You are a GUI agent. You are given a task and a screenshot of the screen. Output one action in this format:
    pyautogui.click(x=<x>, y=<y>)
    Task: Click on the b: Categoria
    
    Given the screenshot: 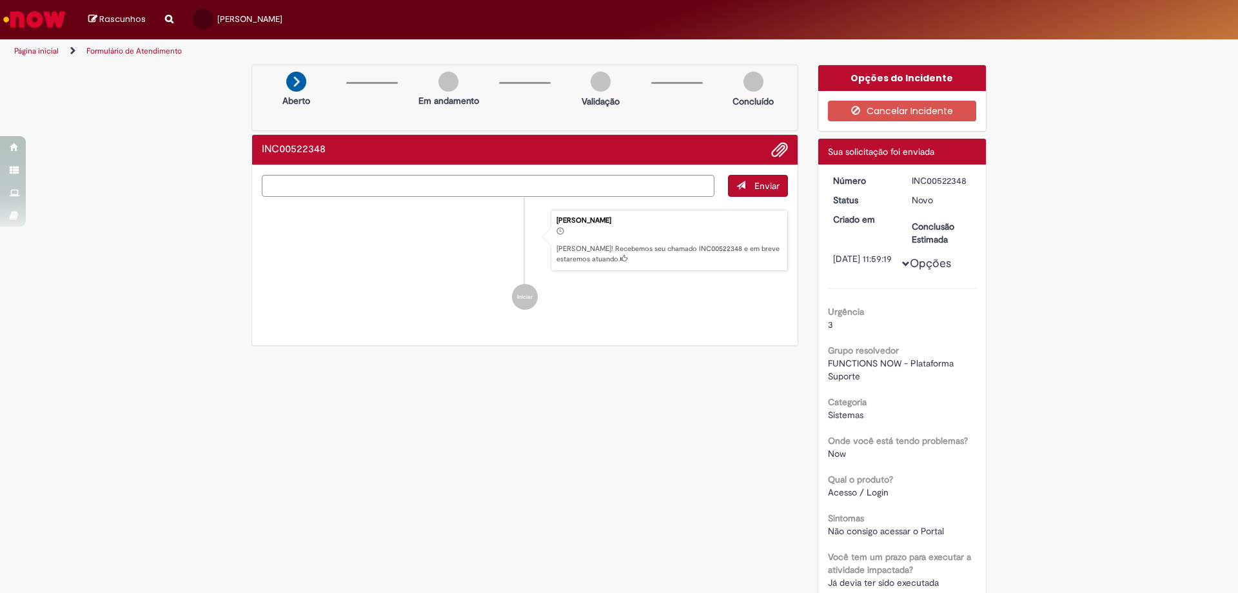 What is the action you would take?
    pyautogui.click(x=847, y=402)
    